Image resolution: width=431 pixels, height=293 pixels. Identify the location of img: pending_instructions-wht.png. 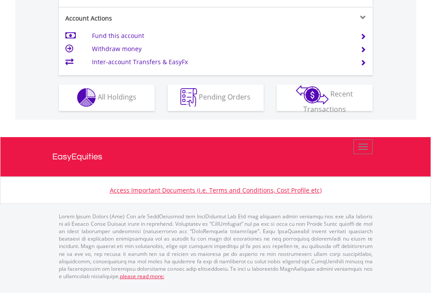
(189, 97).